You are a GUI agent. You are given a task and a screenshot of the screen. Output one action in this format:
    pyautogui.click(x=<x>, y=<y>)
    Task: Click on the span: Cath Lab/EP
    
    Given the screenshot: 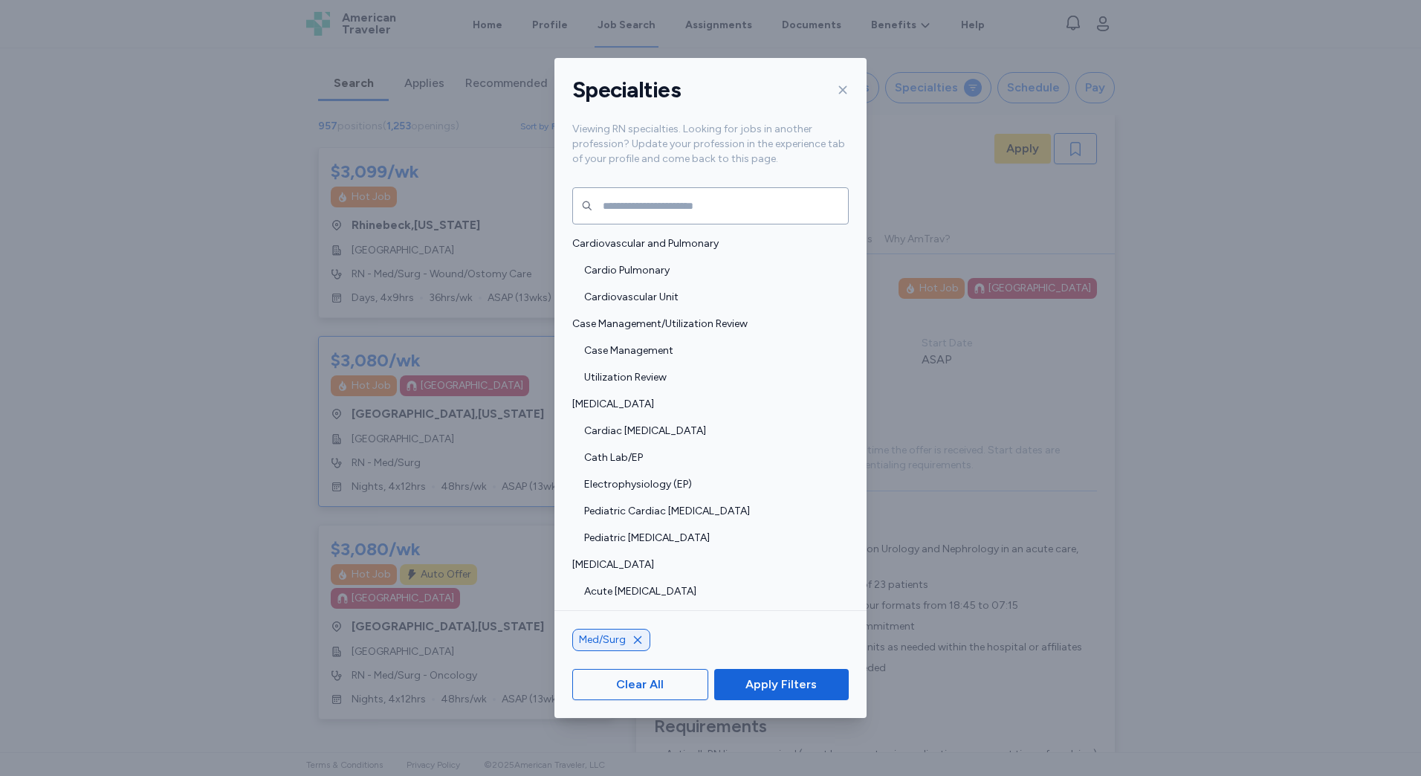 What is the action you would take?
    pyautogui.click(x=712, y=458)
    